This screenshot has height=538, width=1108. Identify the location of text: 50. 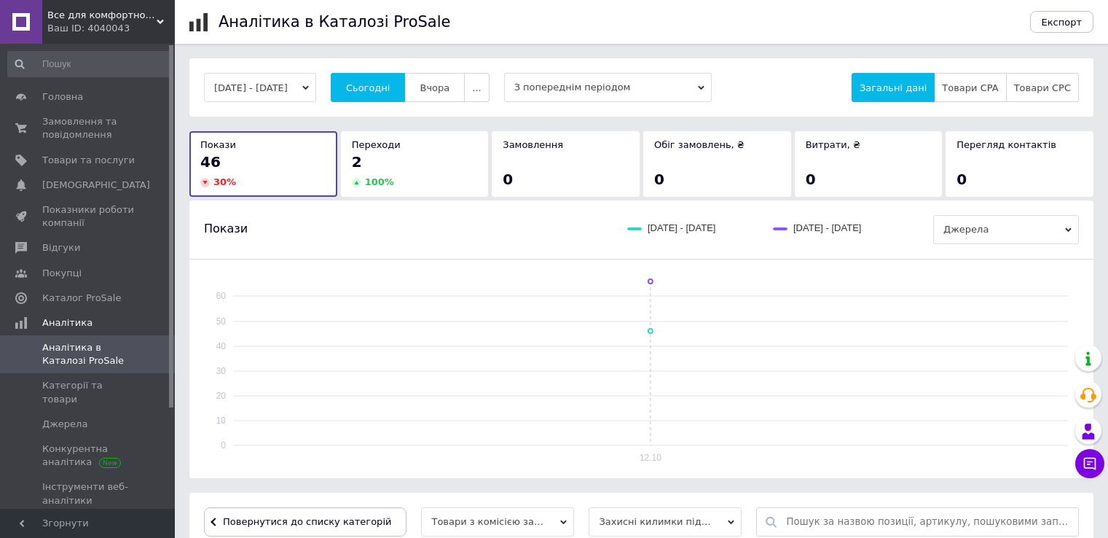
(221, 321).